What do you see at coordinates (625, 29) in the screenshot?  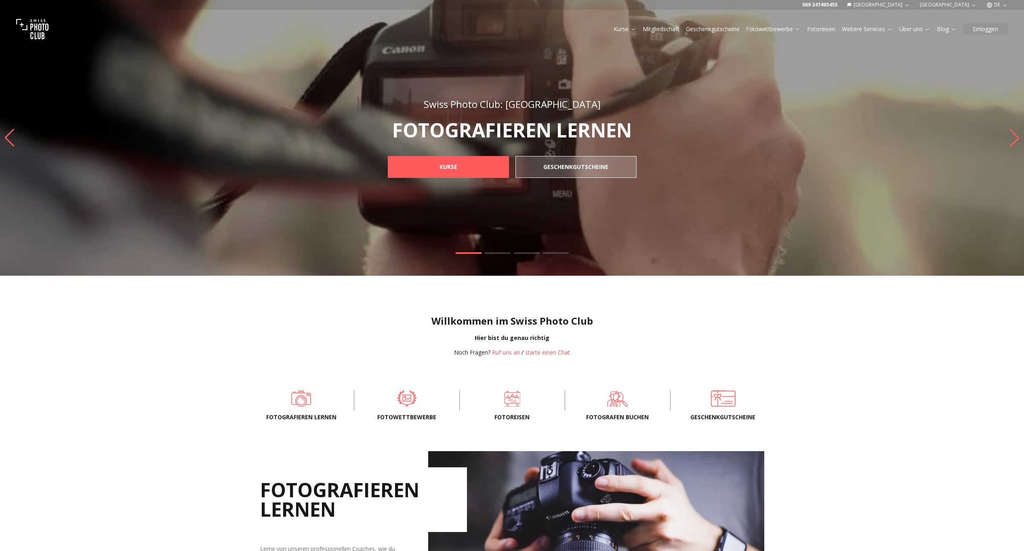 I see `button: Kurse` at bounding box center [625, 29].